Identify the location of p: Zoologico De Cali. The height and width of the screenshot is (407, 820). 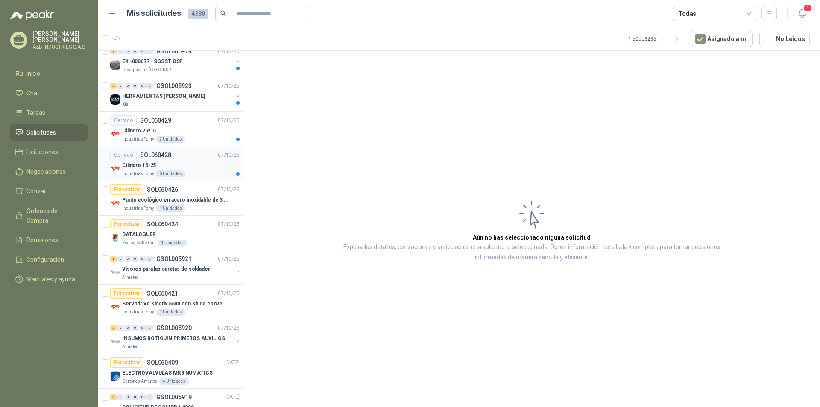
(139, 243).